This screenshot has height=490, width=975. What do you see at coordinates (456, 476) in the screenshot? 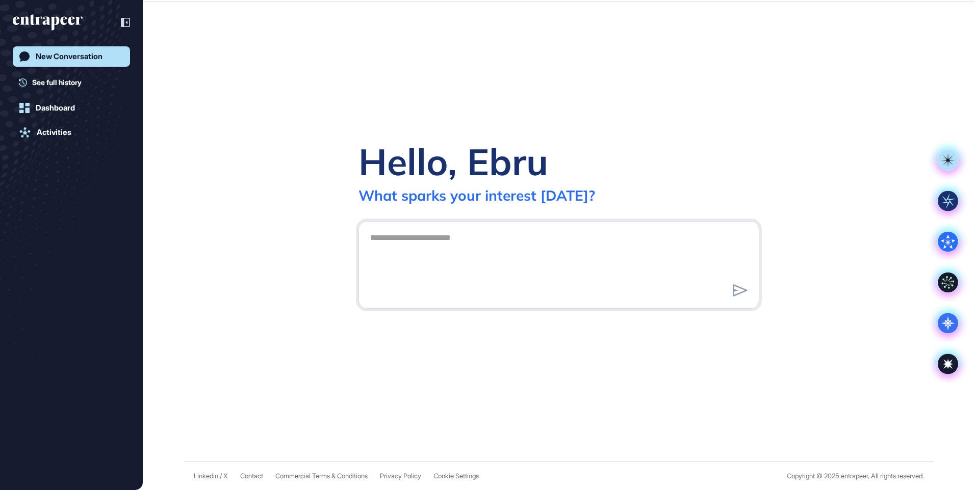
I see `a: Cookie Settings` at bounding box center [456, 476].